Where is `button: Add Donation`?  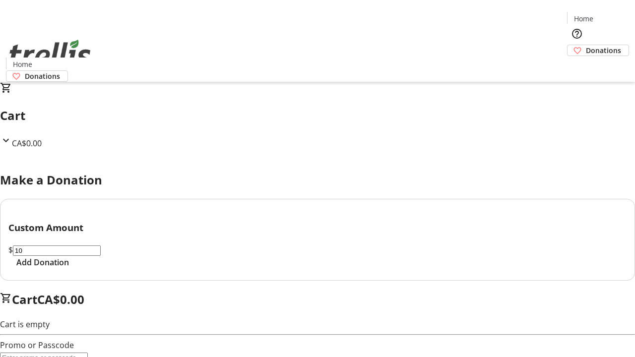 button: Add Donation is located at coordinates (43, 262).